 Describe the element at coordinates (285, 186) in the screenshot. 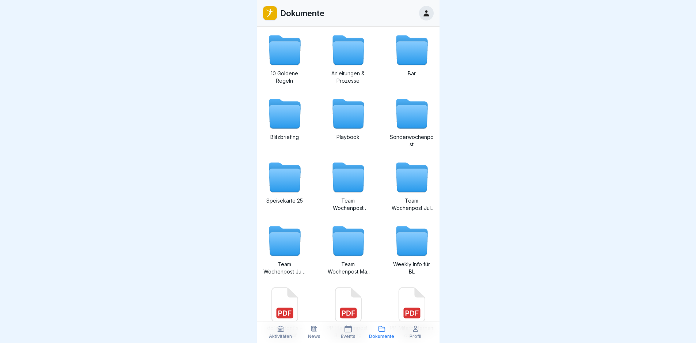

I see `a: Speisekarte 25` at that location.